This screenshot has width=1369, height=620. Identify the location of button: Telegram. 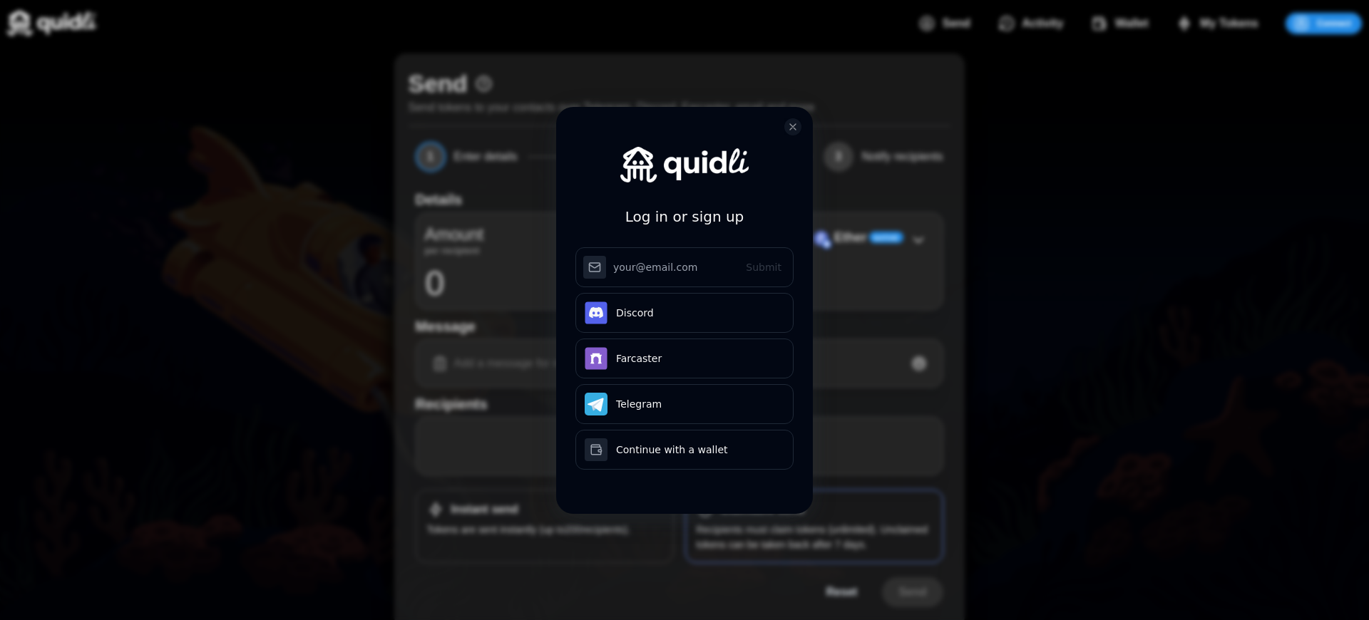
(685, 404).